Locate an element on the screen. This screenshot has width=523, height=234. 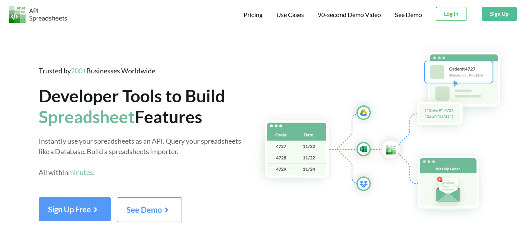
button: See Demo is located at coordinates (149, 210).